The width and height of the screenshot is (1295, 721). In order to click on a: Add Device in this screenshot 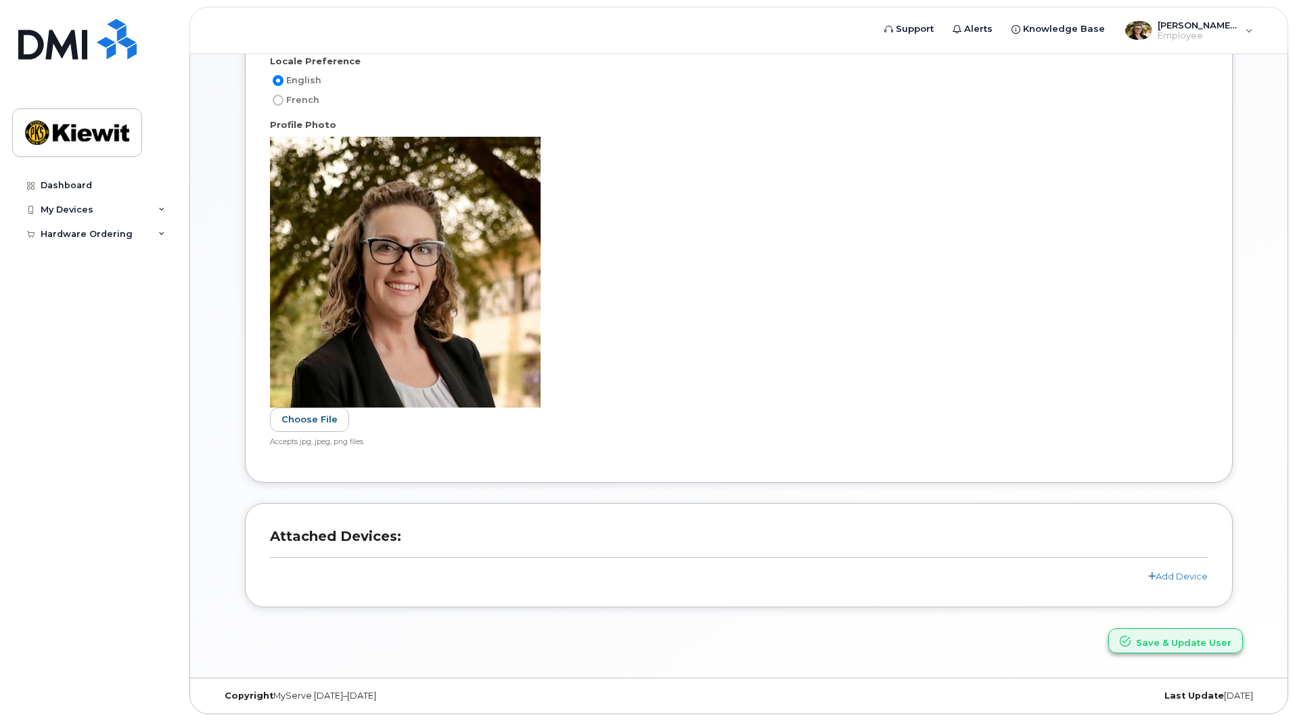, I will do `click(1178, 576)`.